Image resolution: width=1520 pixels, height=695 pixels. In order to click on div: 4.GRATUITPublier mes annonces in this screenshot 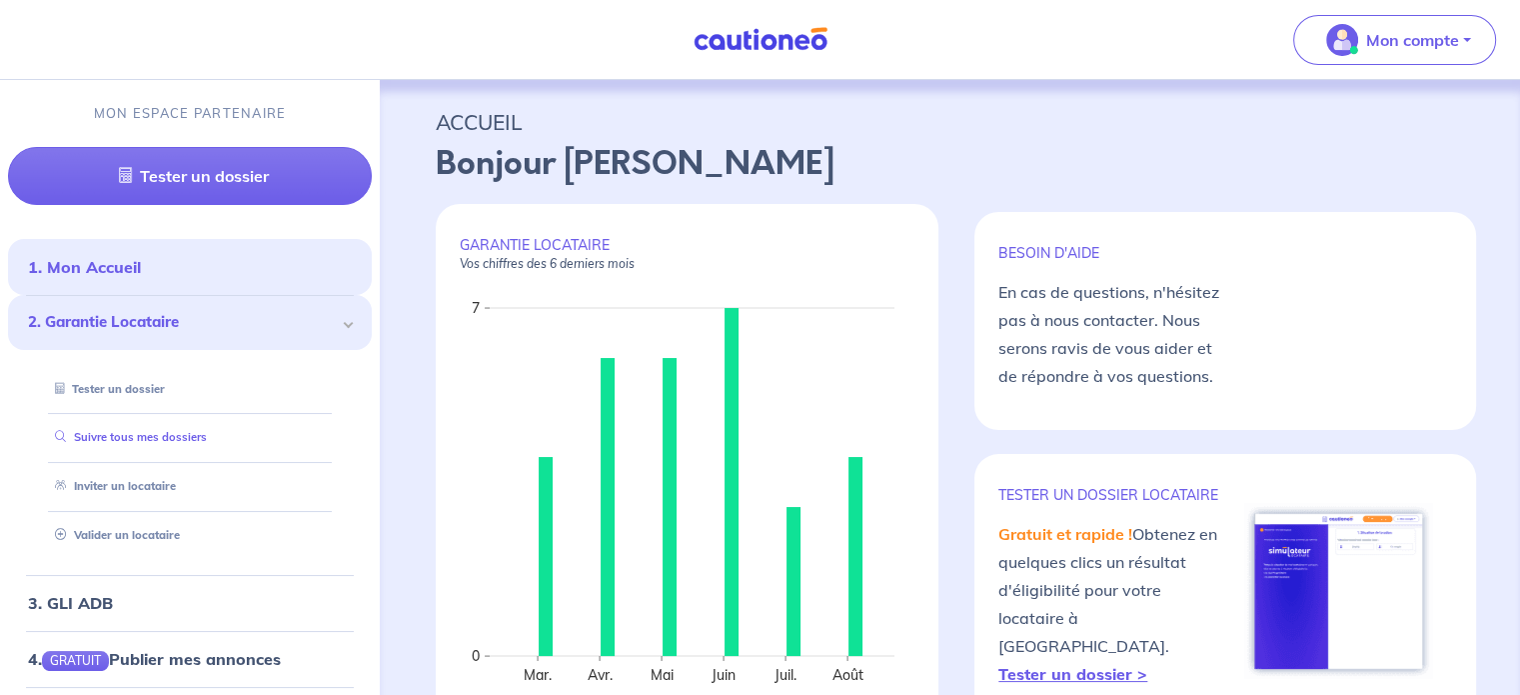, I will do `click(190, 659)`.